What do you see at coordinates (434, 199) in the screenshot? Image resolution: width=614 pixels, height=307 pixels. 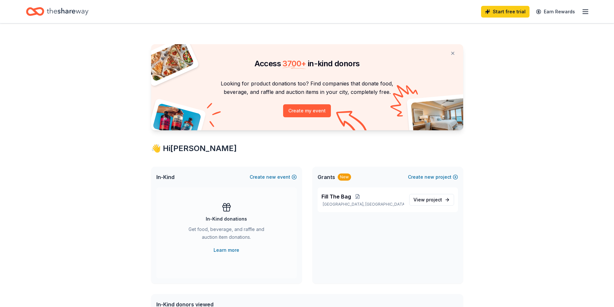 I see `span: project` at bounding box center [434, 199].